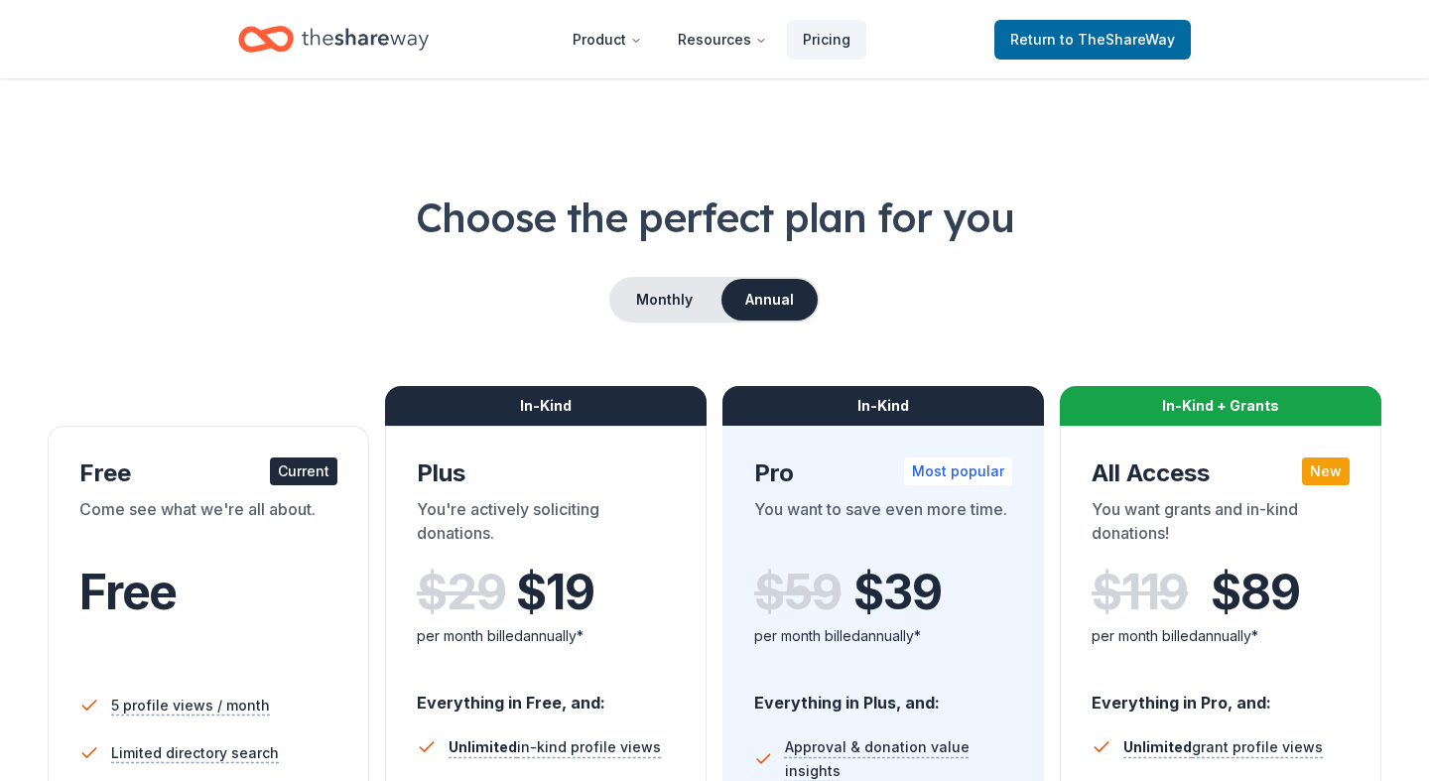 The image size is (1429, 781). What do you see at coordinates (1221, 695) in the screenshot?
I see `div: Everything in Pro, and:` at bounding box center [1221, 695].